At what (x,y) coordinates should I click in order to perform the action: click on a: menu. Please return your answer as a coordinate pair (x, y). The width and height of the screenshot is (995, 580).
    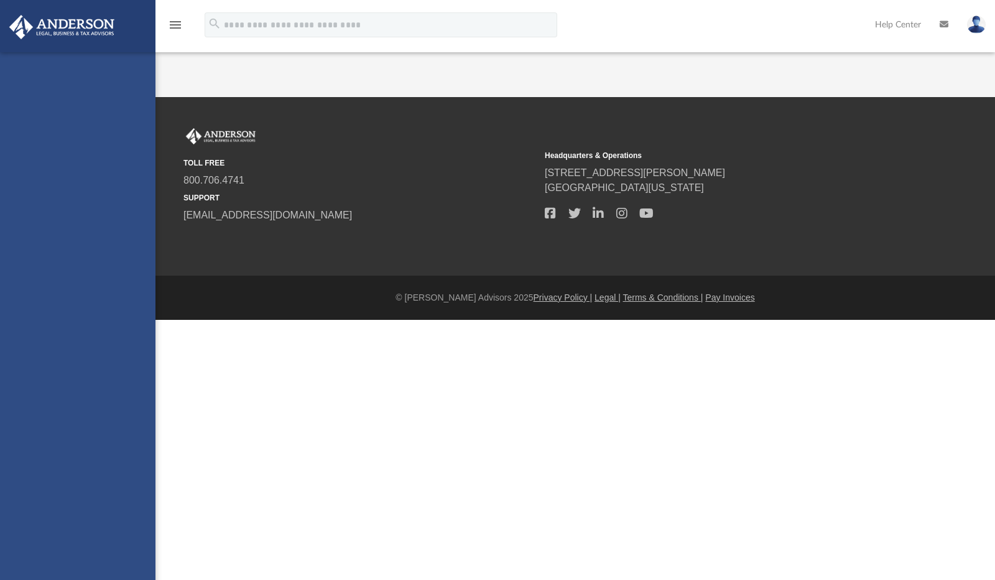
    Looking at the image, I should click on (175, 28).